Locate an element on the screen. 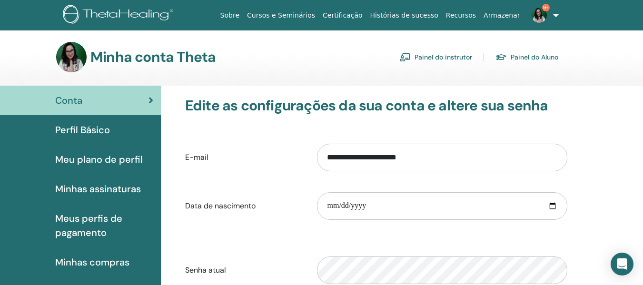 This screenshot has height=285, width=643. label: Senha atual is located at coordinates (244, 271).